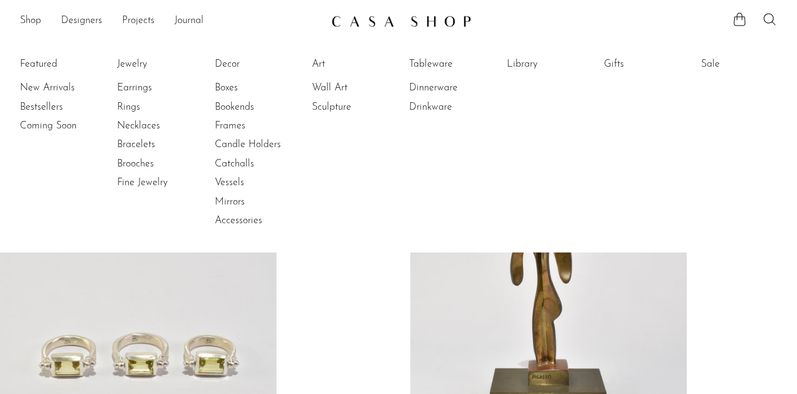 This screenshot has width=797, height=394. What do you see at coordinates (262, 64) in the screenshot?
I see `a: Decor` at bounding box center [262, 64].